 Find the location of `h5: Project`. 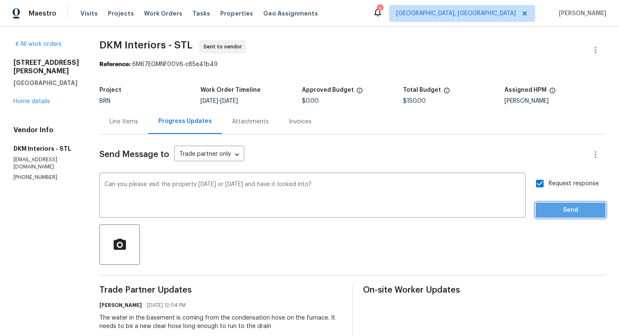

h5: Project is located at coordinates (110, 90).